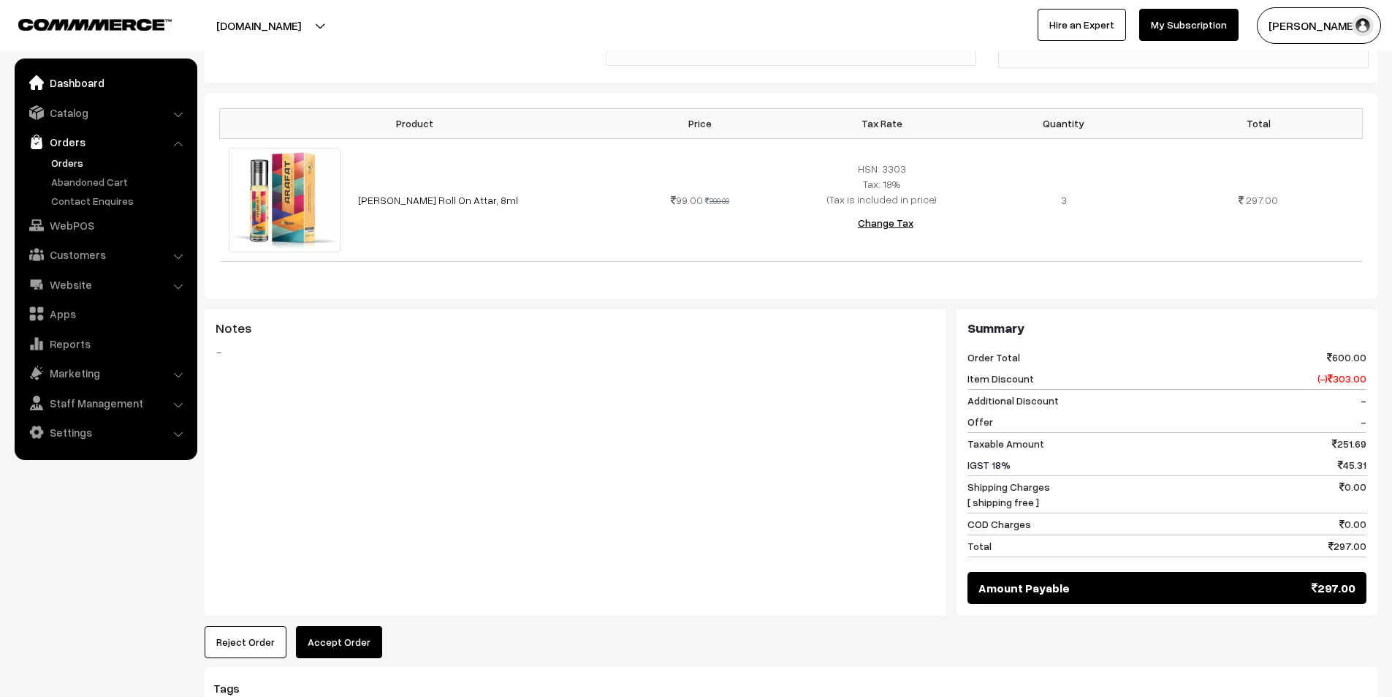  What do you see at coordinates (687, 200) in the screenshot?
I see `span: 99.00` at bounding box center [687, 200].